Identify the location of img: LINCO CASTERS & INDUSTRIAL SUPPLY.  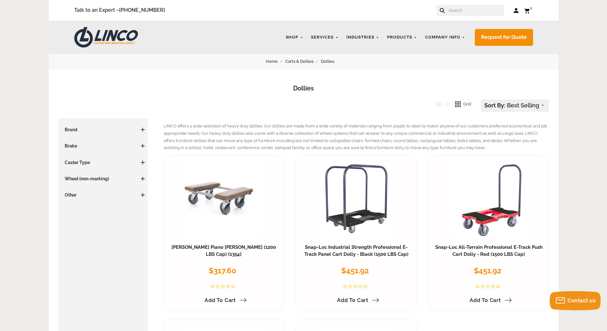
(106, 37).